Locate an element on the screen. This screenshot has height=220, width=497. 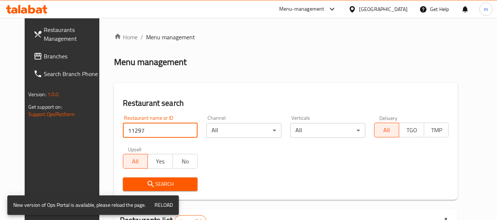
div: New version of Ops Portal is available, please reload the page. is located at coordinates (79, 205).